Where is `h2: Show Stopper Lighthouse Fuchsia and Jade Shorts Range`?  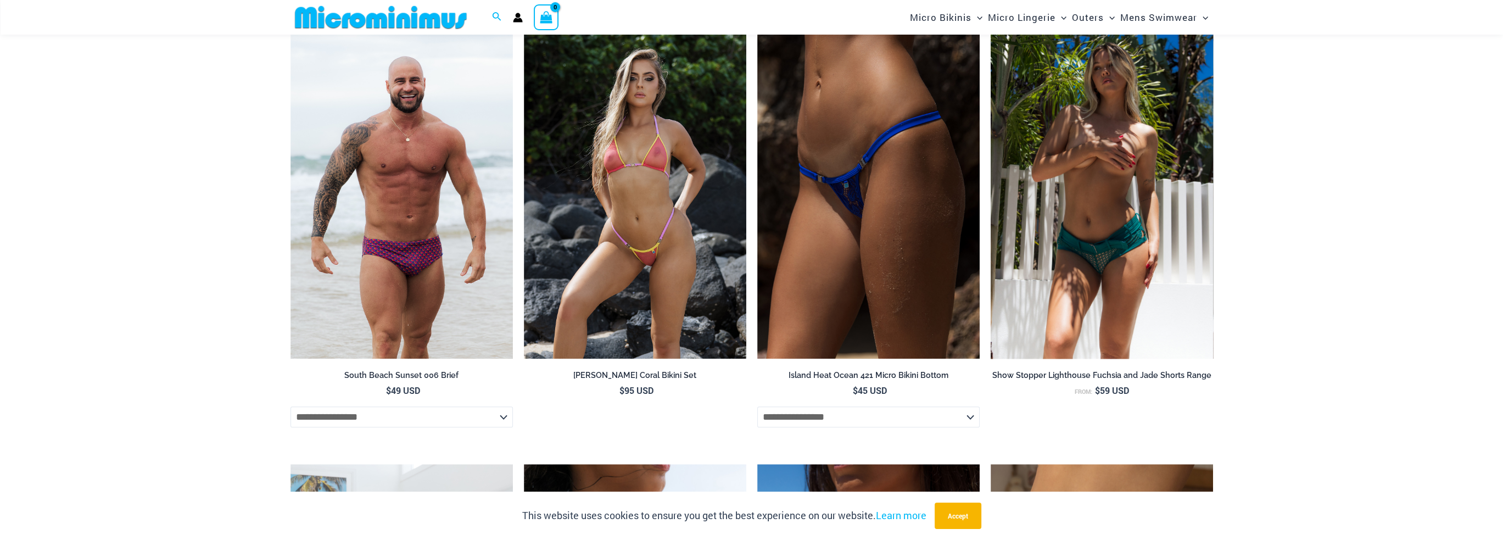
h2: Show Stopper Lighthouse Fuchsia and Jade Shorts Range is located at coordinates (1102, 375).